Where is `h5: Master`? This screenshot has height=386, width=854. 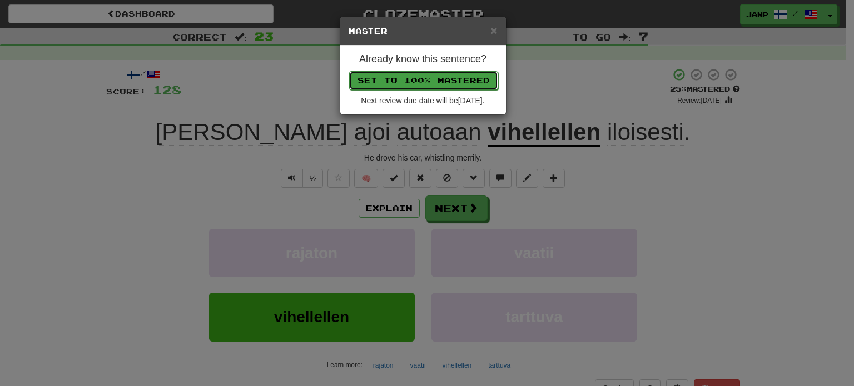 h5: Master is located at coordinates (423, 31).